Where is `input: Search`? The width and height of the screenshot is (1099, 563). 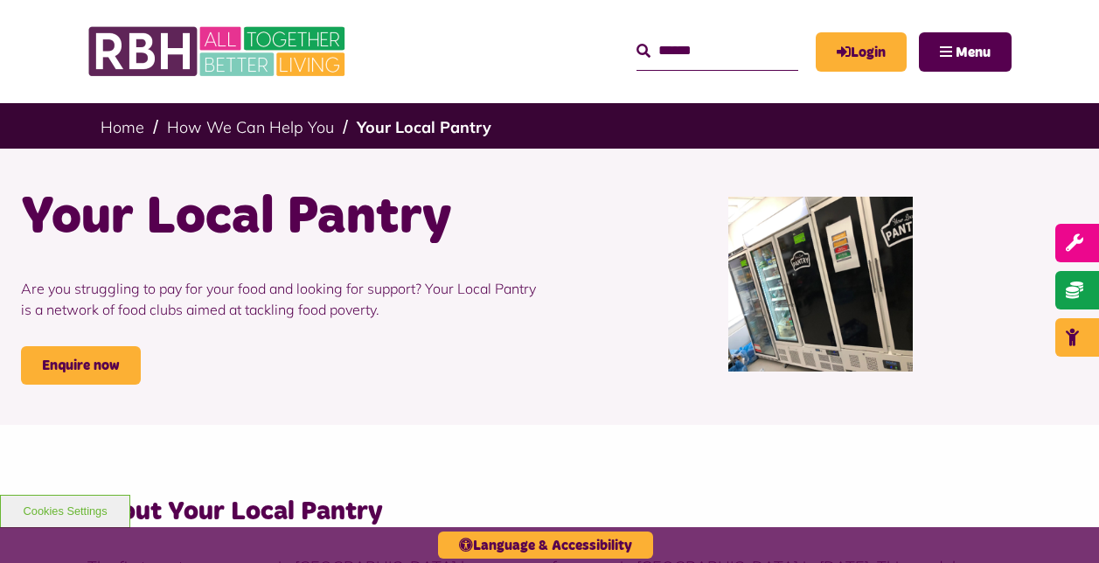 input: Search is located at coordinates (717, 51).